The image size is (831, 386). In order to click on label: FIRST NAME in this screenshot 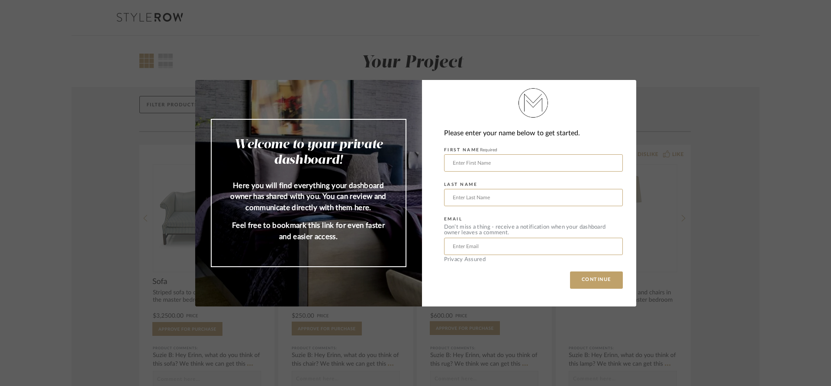, I will do `click(470, 150)`.